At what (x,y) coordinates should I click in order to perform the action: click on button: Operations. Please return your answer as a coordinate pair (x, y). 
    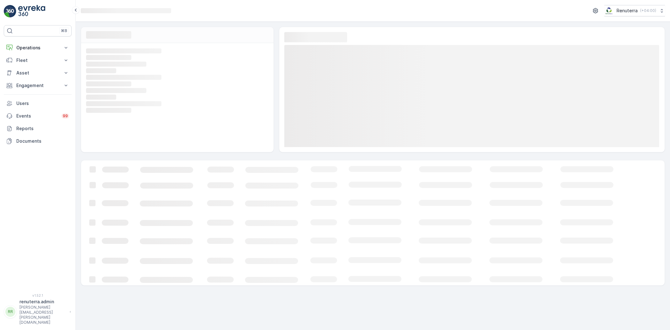
    Looking at the image, I should click on (38, 48).